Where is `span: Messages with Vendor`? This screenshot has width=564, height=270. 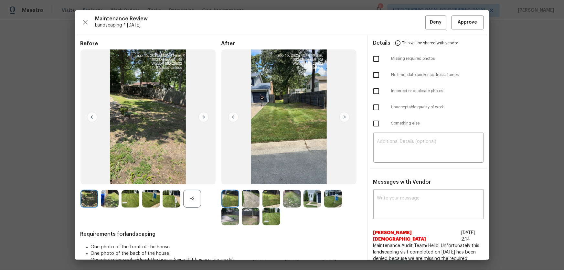
span: Messages with Vendor is located at coordinates (402, 182).